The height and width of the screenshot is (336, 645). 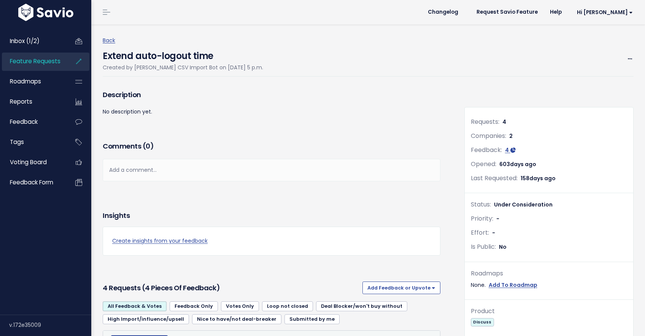 What do you see at coordinates (50, 325) in the screenshot?
I see `div: v.172e35009` at bounding box center [50, 325].